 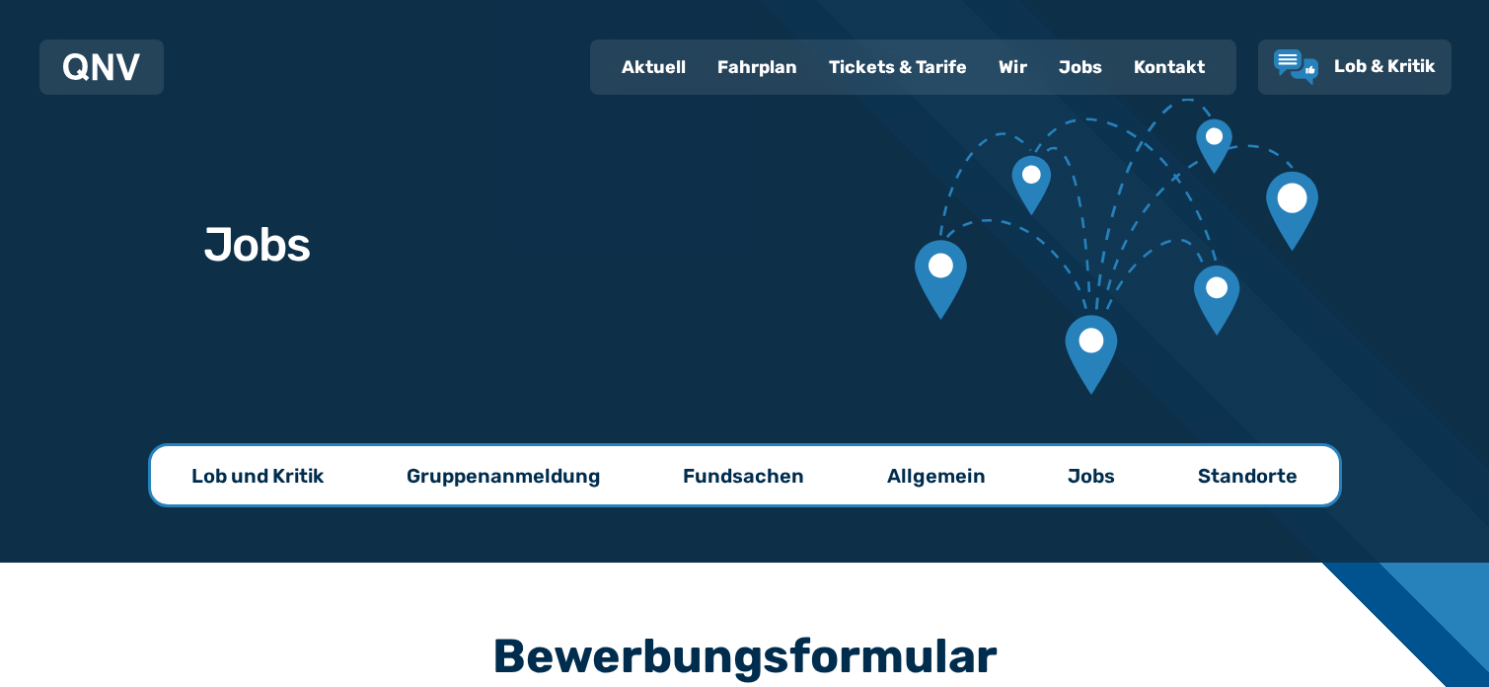 I want to click on div: Jobs, so click(x=1081, y=67).